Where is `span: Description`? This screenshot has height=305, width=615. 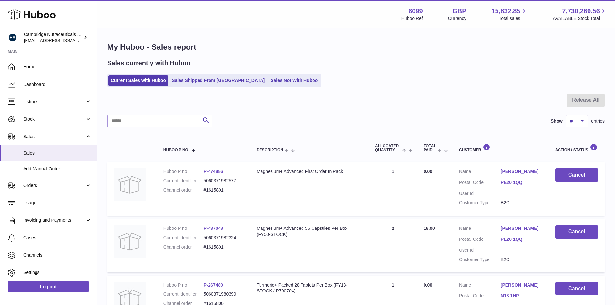
span: Description is located at coordinates (270, 150).